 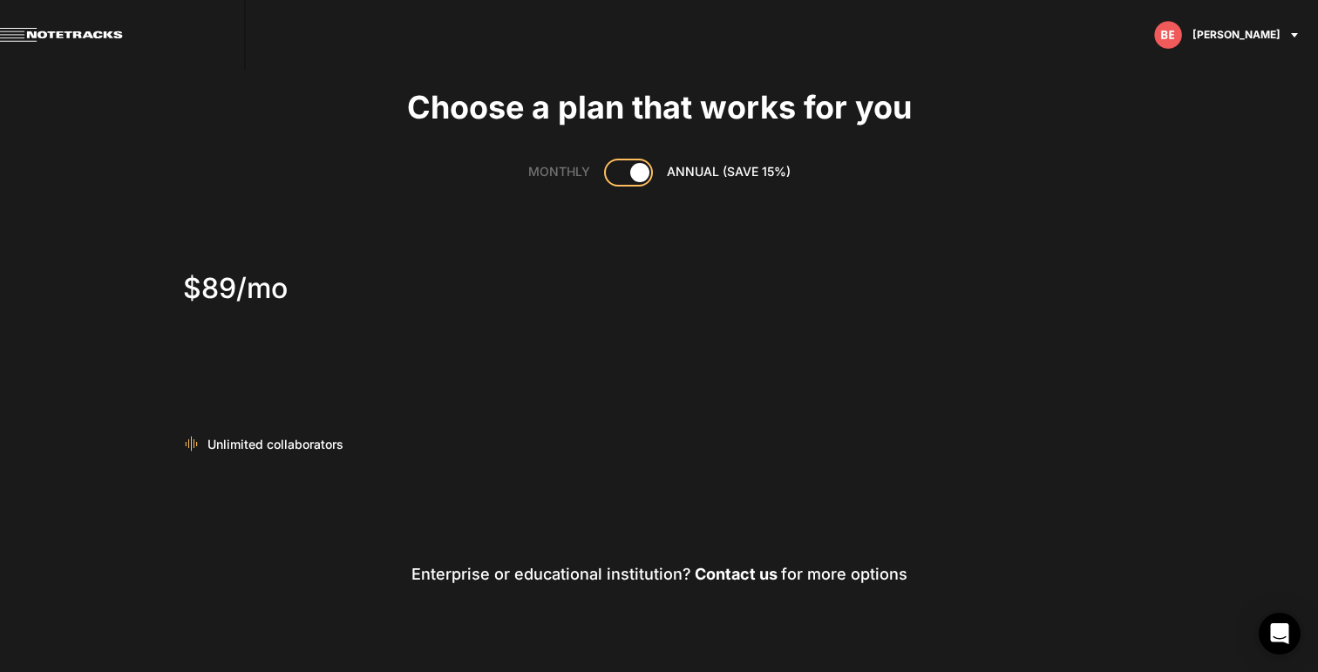 I want to click on span: ANNUAL (SAVE 15%), so click(x=729, y=171).